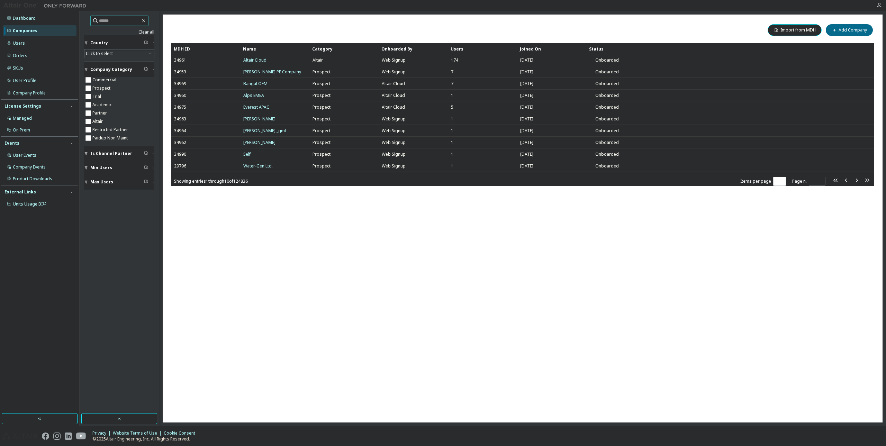  What do you see at coordinates (97, 97) in the screenshot?
I see `label: Trial` at bounding box center [97, 97].